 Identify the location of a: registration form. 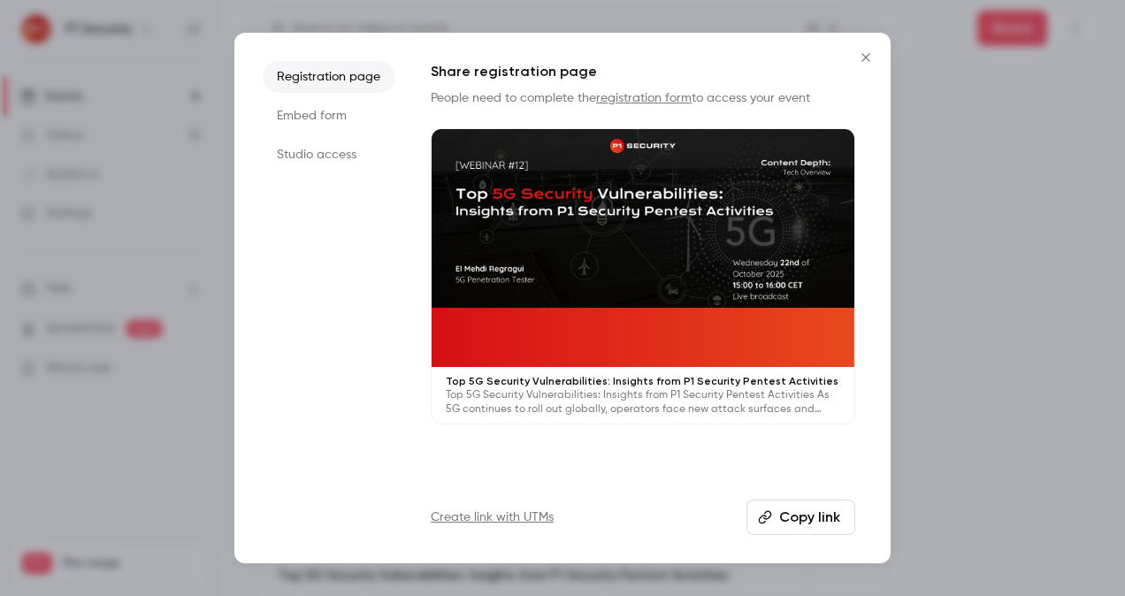
(644, 98).